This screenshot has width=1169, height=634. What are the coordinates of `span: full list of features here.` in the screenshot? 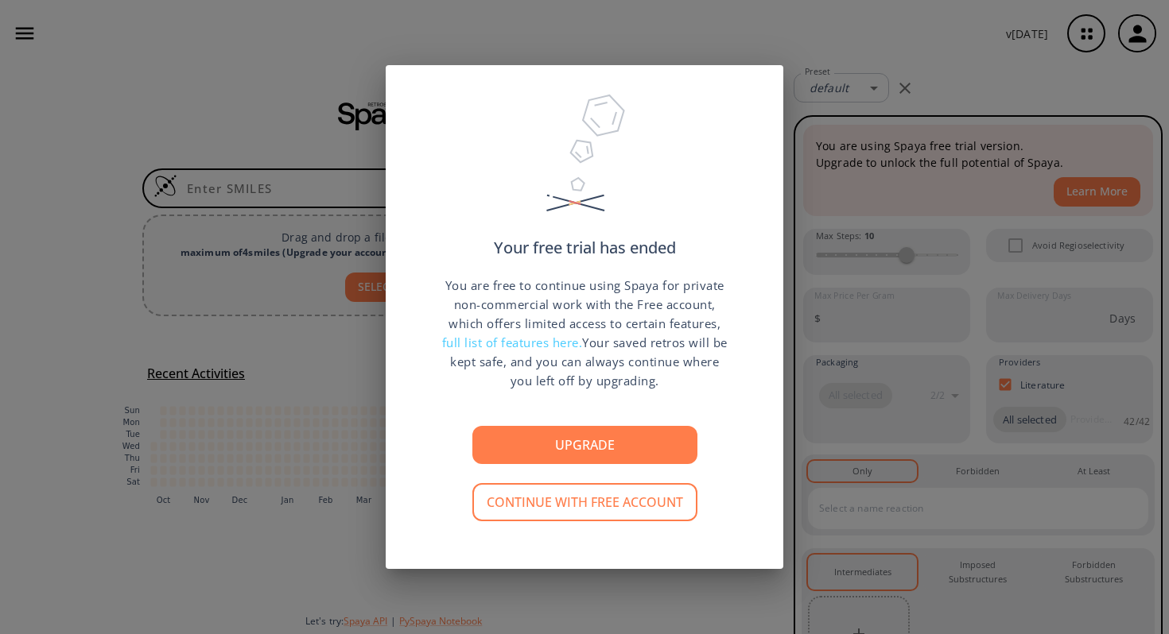 It's located at (512, 343).